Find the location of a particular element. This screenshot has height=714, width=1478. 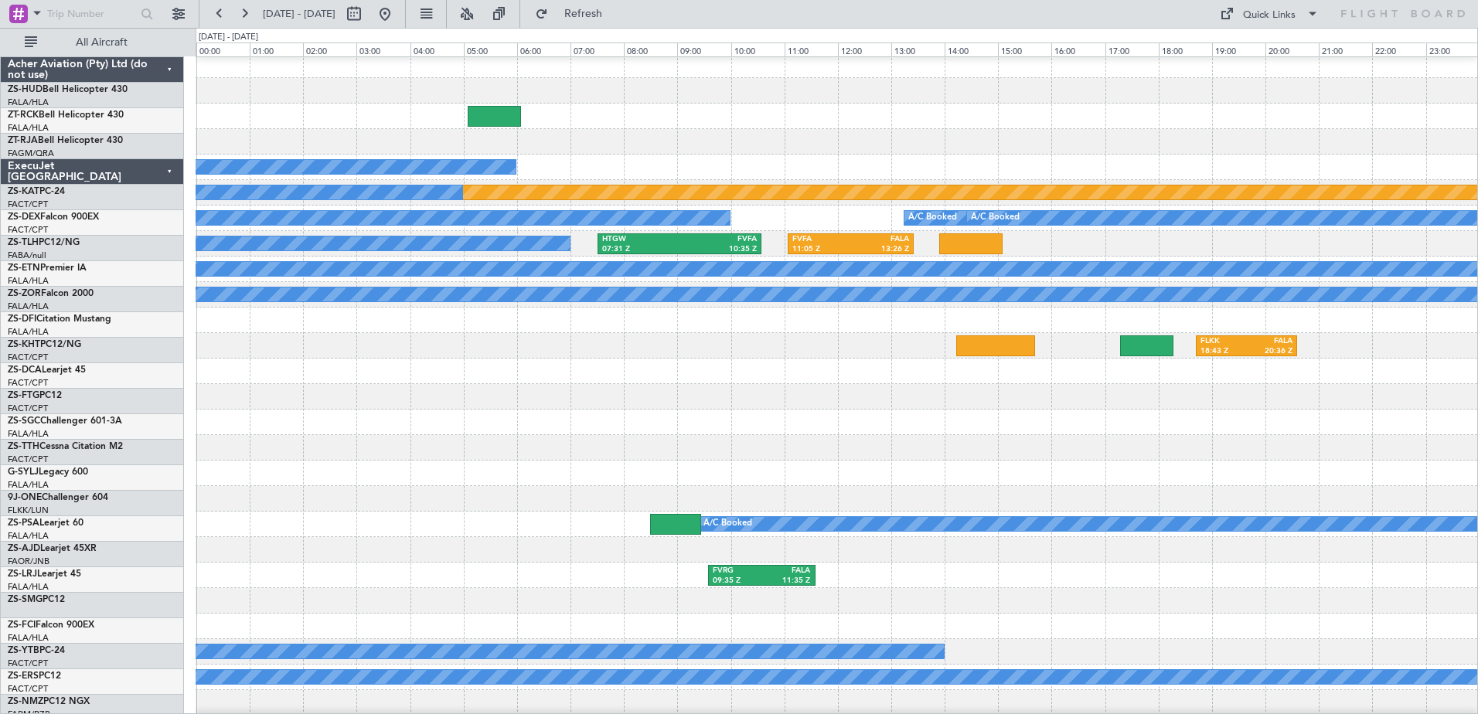

a: FAGM/QRA is located at coordinates (31, 153).